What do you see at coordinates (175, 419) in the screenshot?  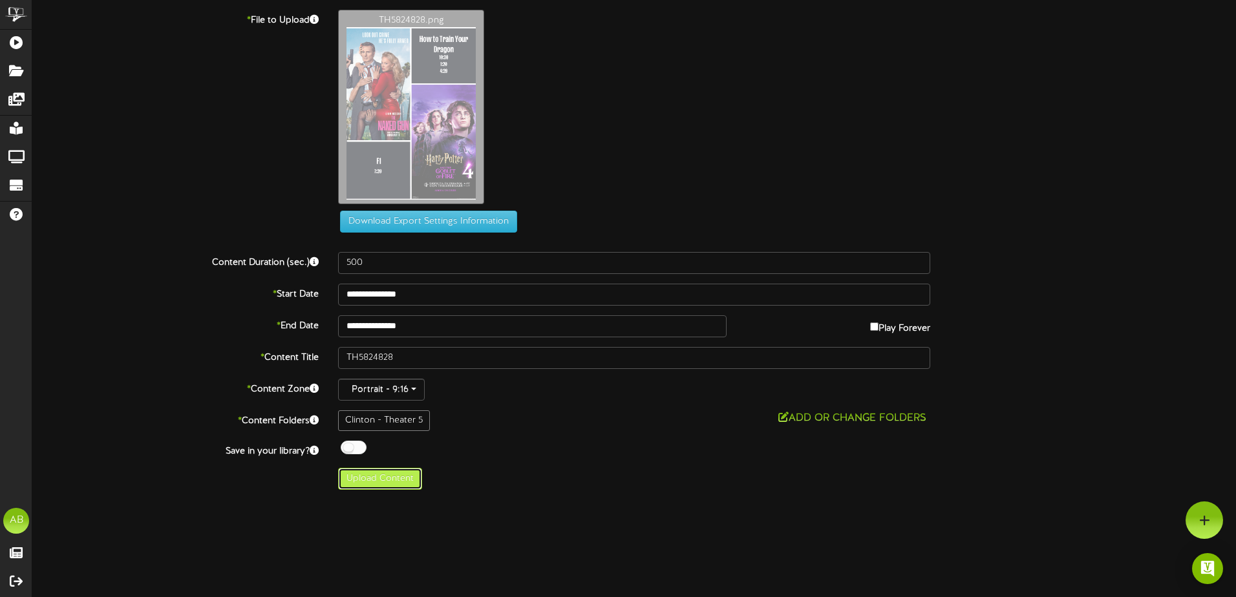 I see `label: Content Folders` at bounding box center [175, 419].